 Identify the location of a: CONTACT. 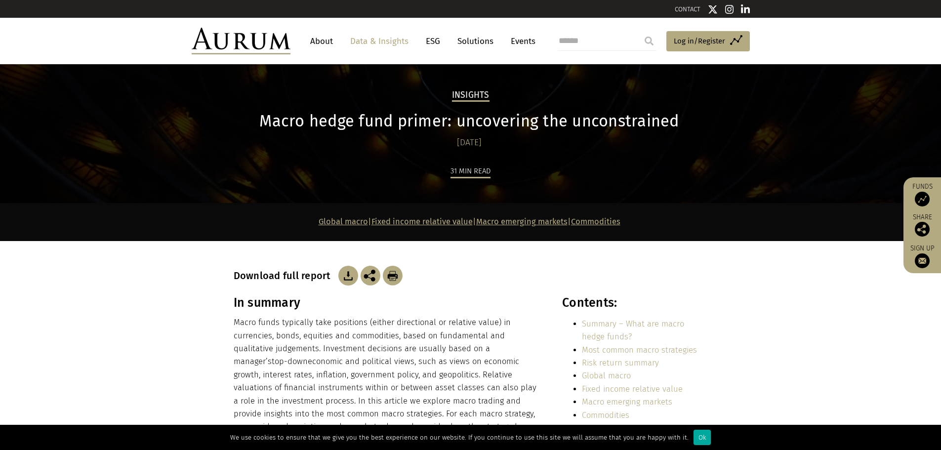
(688, 9).